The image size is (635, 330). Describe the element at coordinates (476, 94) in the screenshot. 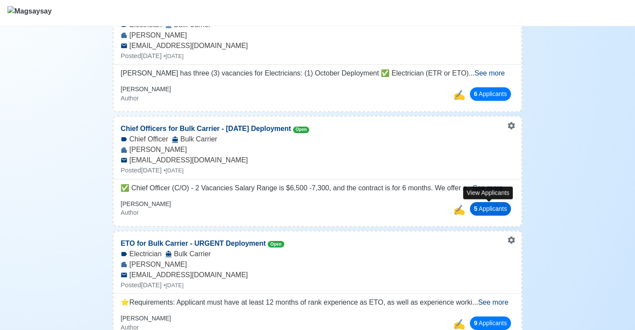

I see `span: 6` at that location.